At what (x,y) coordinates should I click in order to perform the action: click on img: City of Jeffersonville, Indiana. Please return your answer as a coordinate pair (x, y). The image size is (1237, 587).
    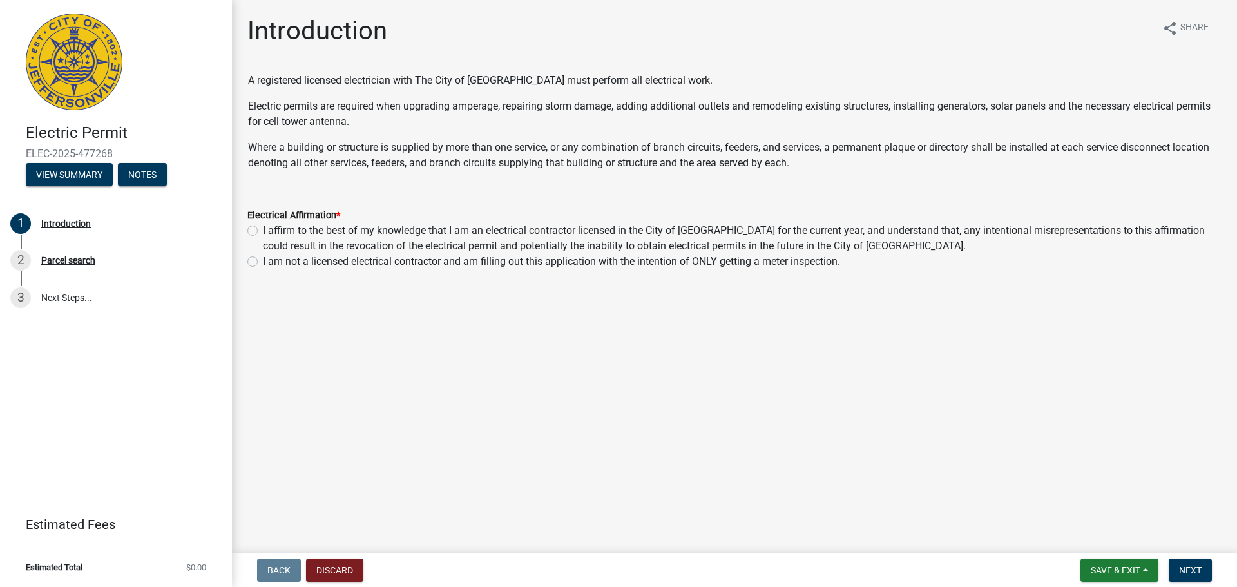
    Looking at the image, I should click on (74, 62).